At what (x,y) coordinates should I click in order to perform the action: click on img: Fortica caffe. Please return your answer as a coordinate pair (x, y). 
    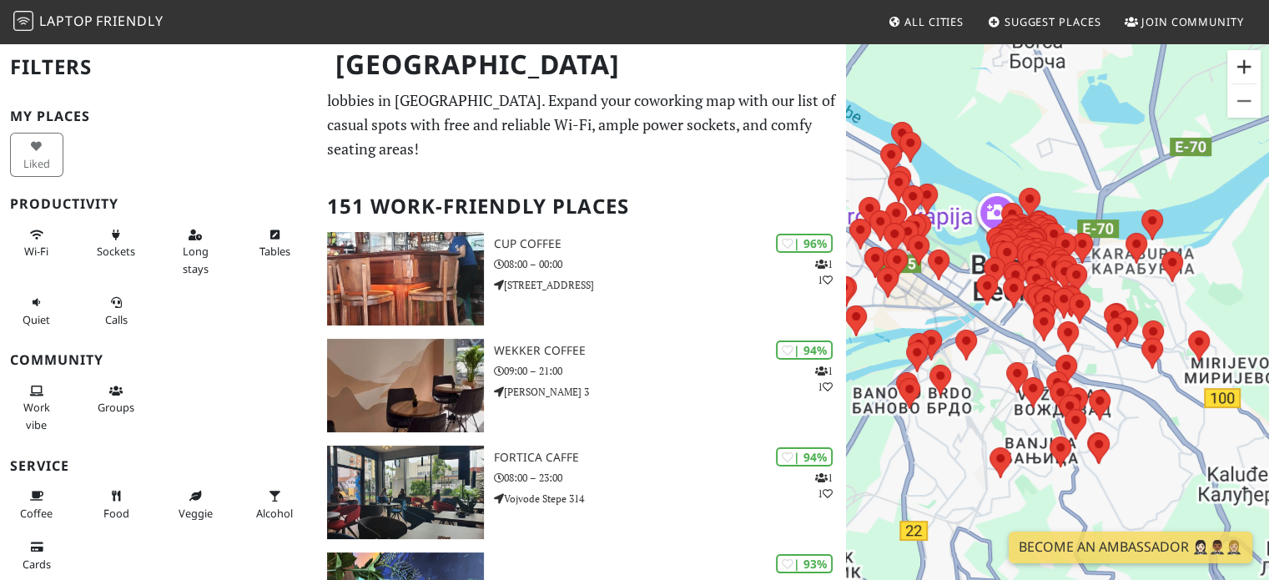
    Looking at the image, I should click on (405, 492).